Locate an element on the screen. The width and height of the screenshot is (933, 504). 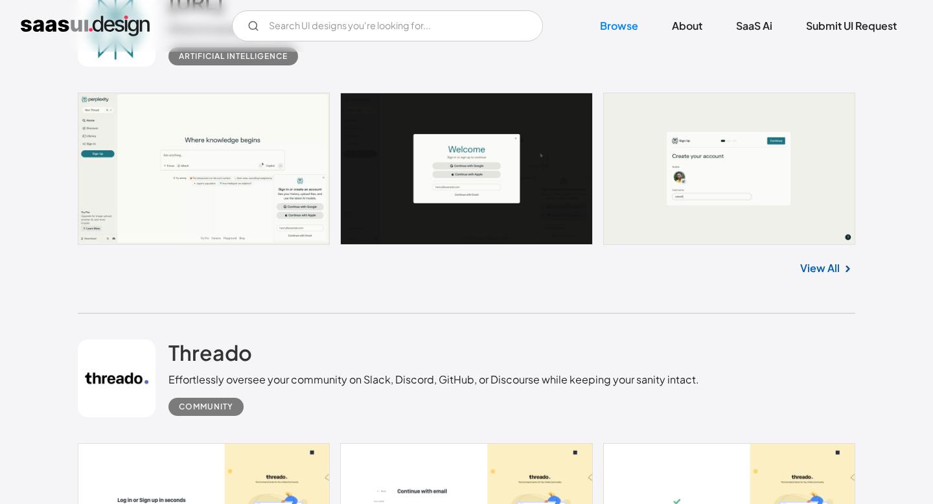
form: Email Form is located at coordinates (387, 26).